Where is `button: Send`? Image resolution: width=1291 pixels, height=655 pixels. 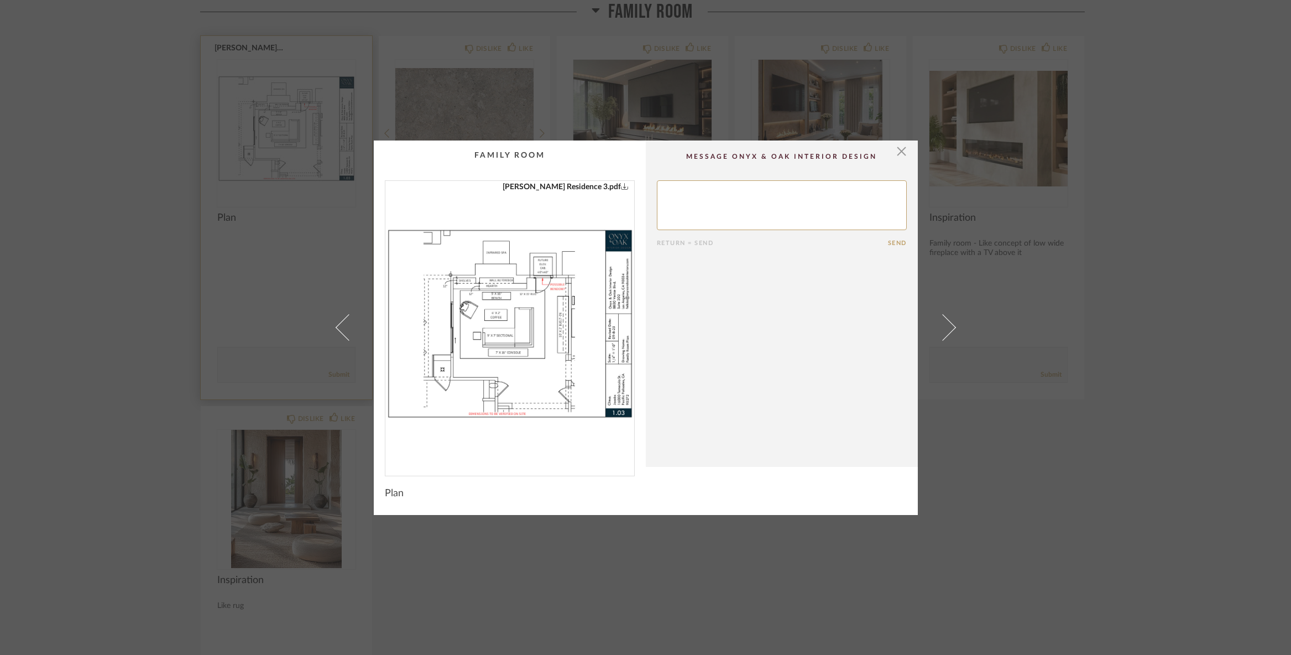 button: Send is located at coordinates (897, 243).